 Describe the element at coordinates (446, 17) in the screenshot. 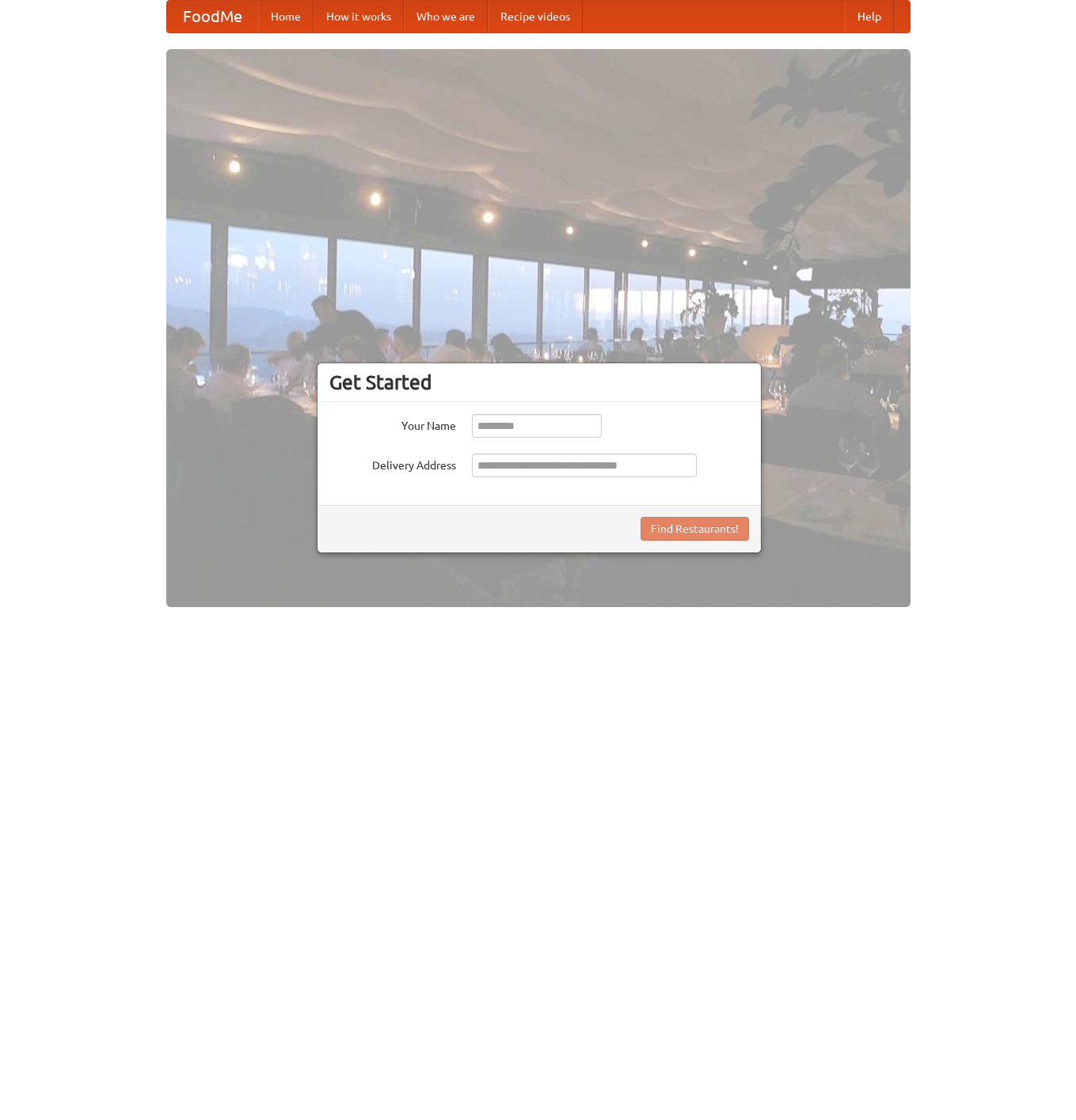

I see `a: Who we are` at that location.